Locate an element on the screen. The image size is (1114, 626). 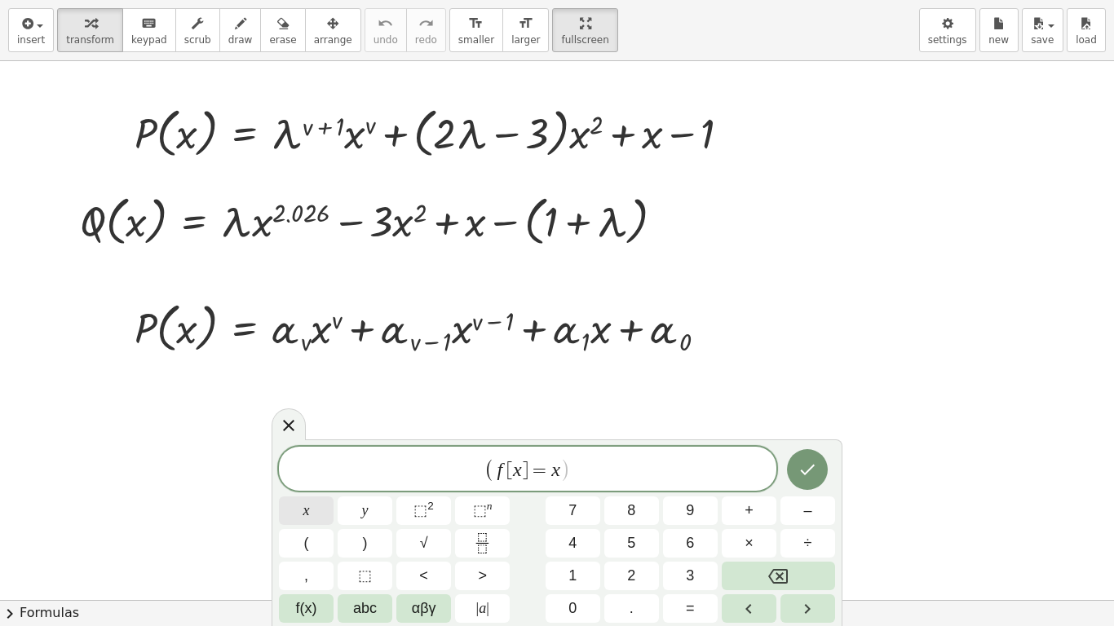
button: keyboardkeypad is located at coordinates (149, 30).